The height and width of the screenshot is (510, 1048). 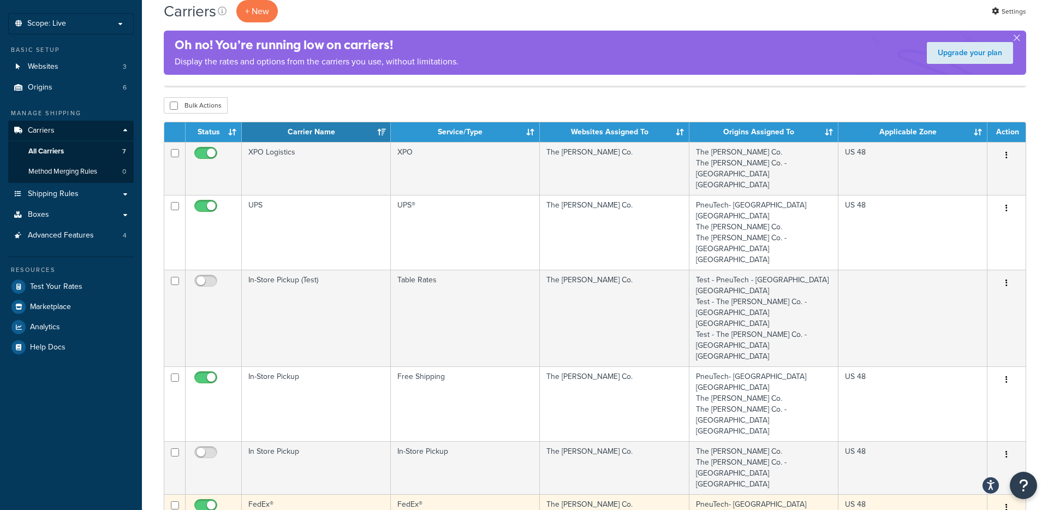 What do you see at coordinates (465, 168) in the screenshot?
I see `td: XPO` at bounding box center [465, 168].